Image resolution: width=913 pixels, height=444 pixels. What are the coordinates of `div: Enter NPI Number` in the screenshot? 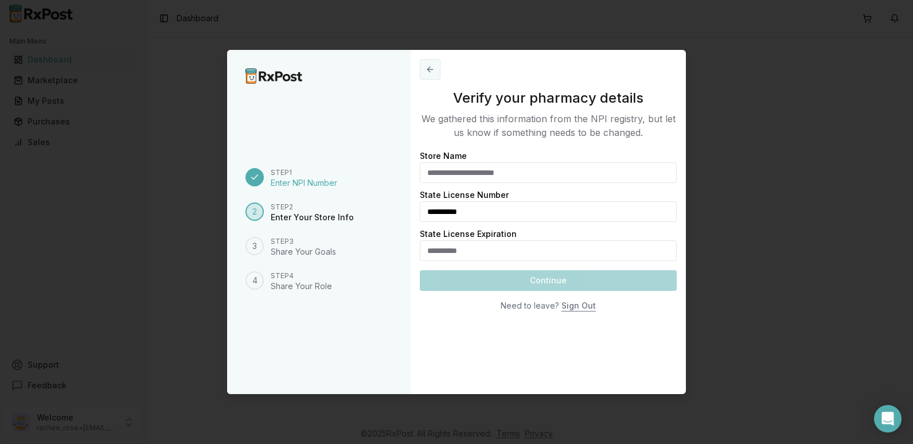 It's located at (304, 183).